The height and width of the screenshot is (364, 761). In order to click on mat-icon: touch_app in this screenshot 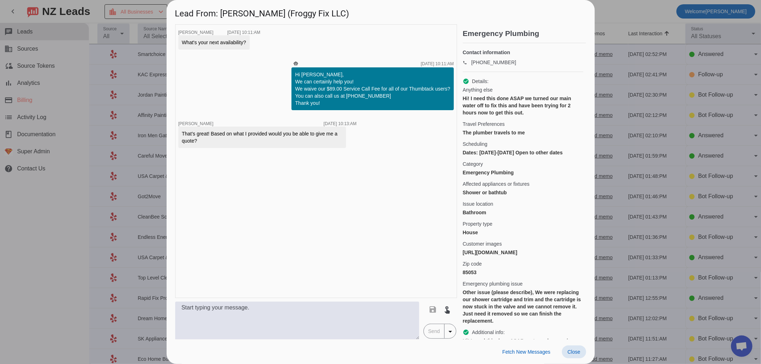, I will do `click(447, 310)`.